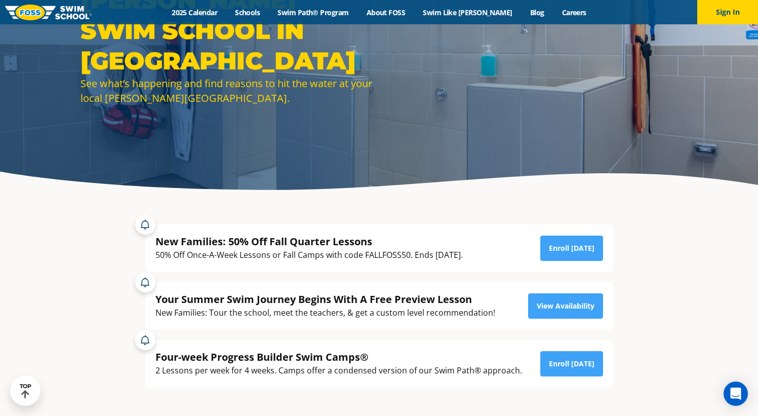 This screenshot has height=416, width=758. What do you see at coordinates (325, 313) in the screenshot?
I see `div: New Families: Tour the school, meet the teachers, & get a custom level recommendation!` at bounding box center [325, 313].